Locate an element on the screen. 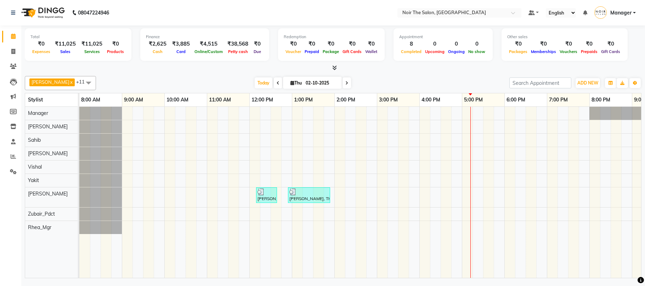  img: Manager is located at coordinates (600, 12).